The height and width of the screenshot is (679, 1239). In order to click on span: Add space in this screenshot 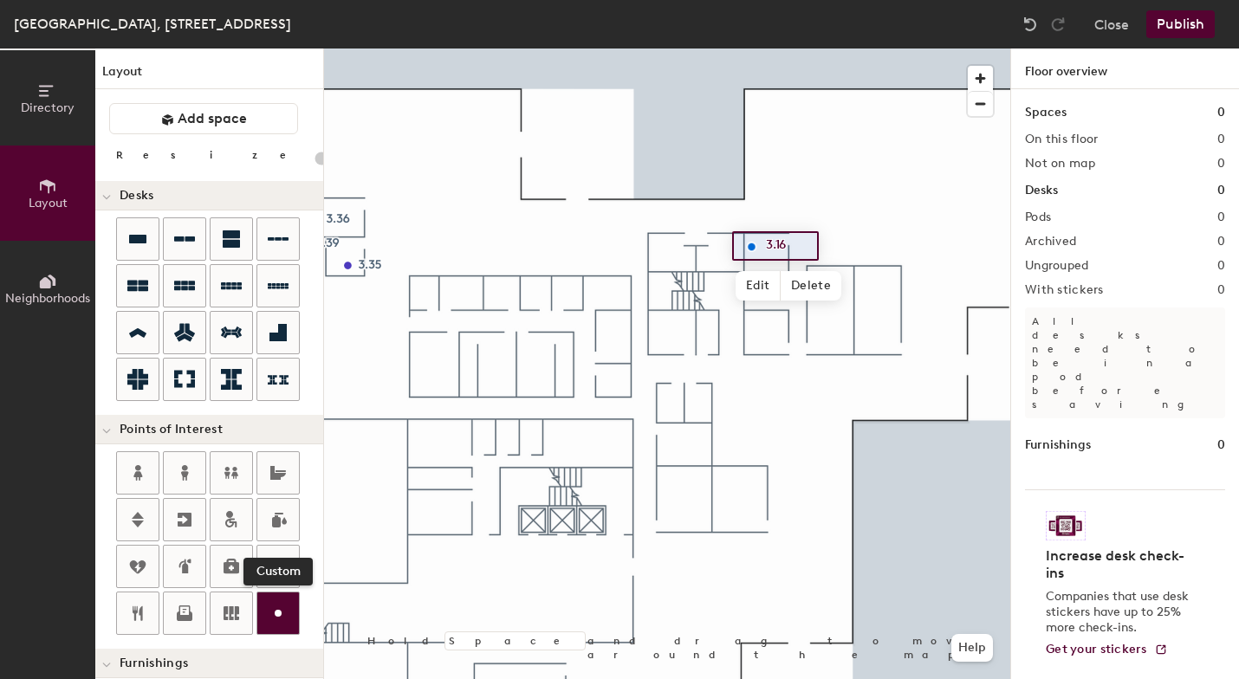, I will do `click(212, 119)`.